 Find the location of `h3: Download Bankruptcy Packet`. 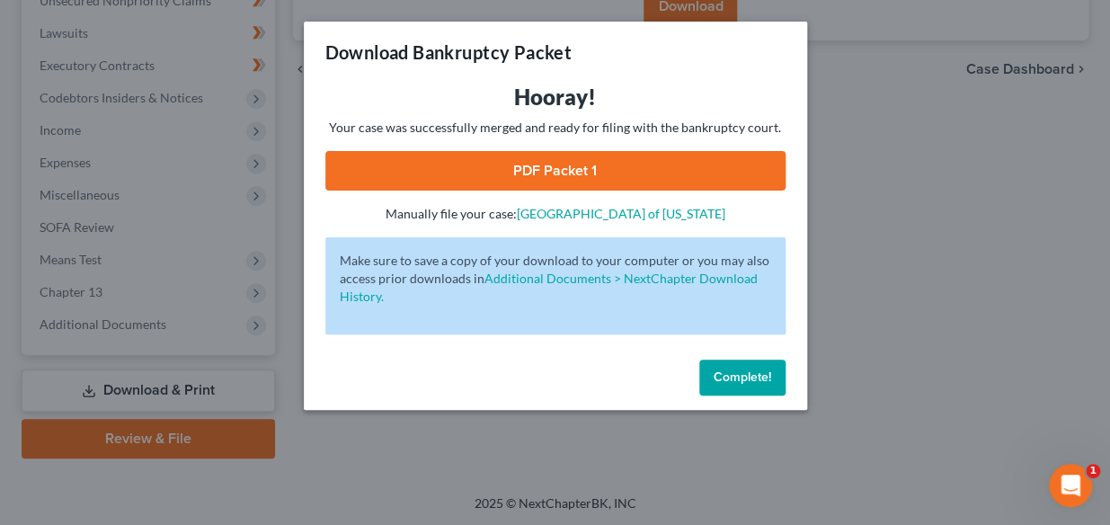

h3: Download Bankruptcy Packet is located at coordinates (449, 52).